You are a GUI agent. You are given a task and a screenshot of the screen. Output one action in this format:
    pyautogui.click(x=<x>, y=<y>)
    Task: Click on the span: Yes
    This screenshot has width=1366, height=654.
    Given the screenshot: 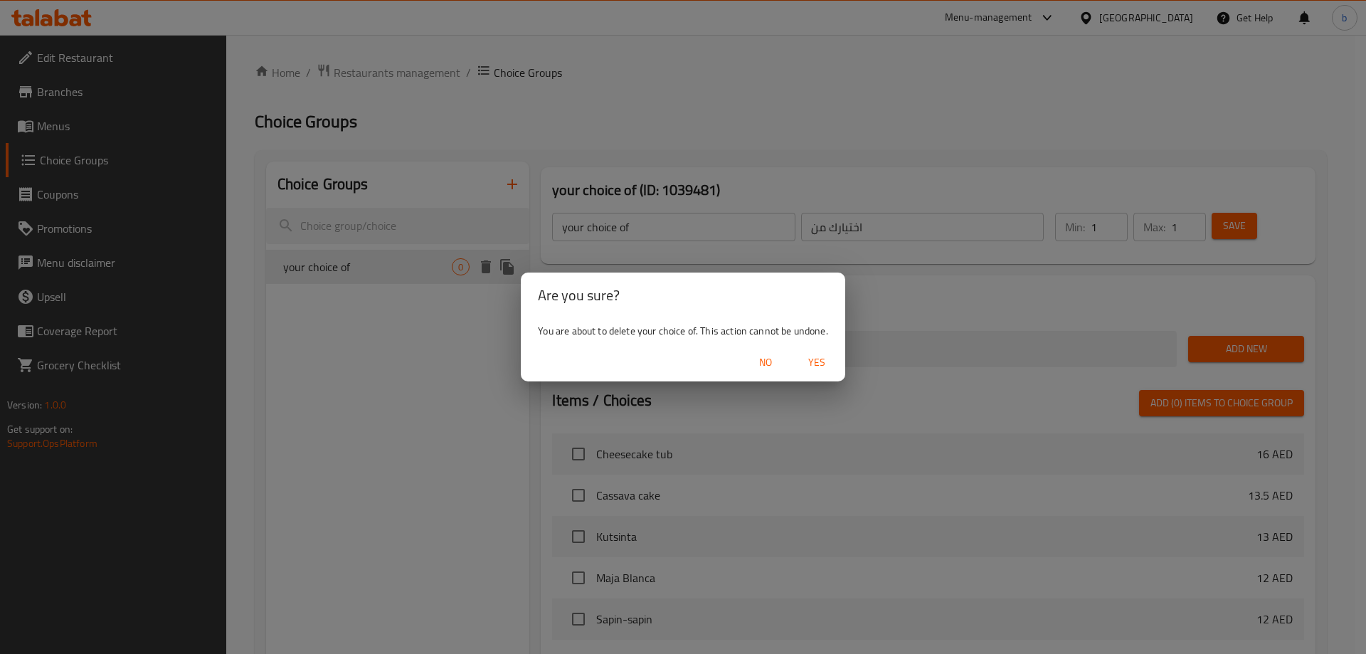 What is the action you would take?
    pyautogui.click(x=817, y=362)
    